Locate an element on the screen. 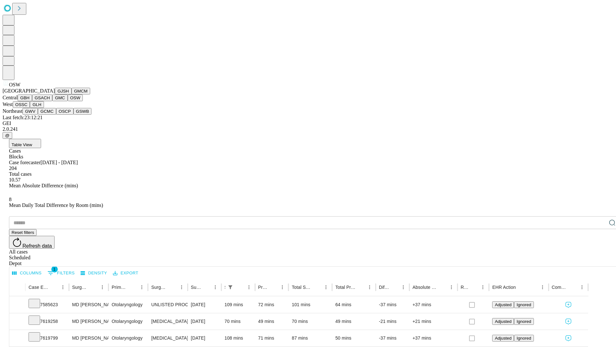 The height and width of the screenshot is (347, 616). span: 8 is located at coordinates (10, 199).